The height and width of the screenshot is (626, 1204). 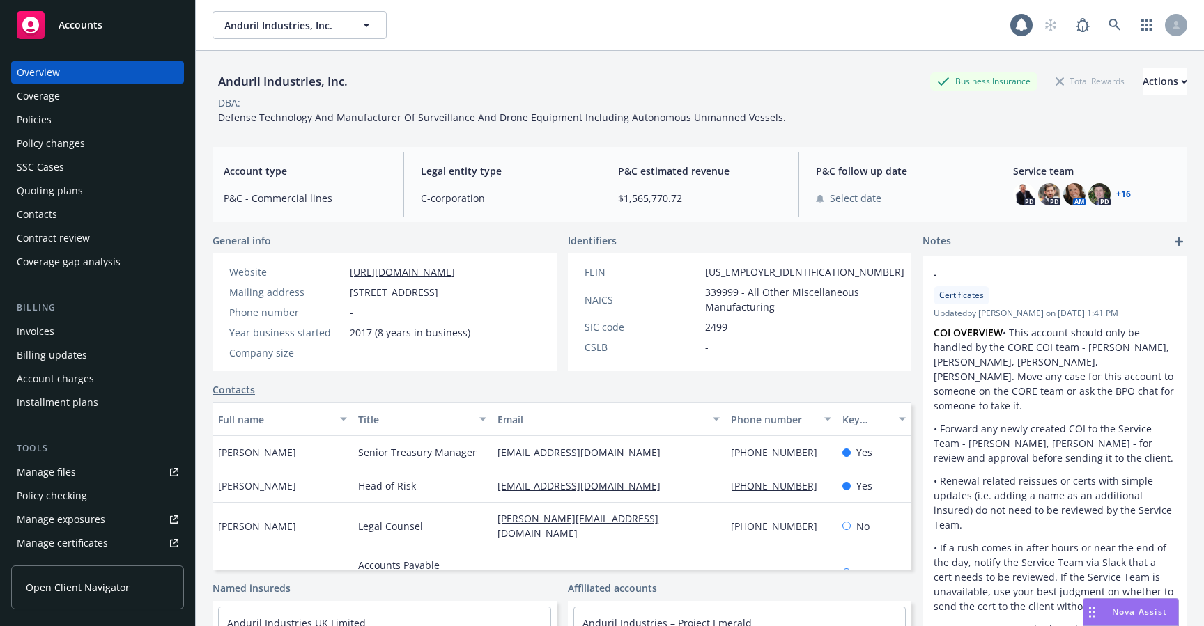 I want to click on span: Service team, so click(x=1095, y=171).